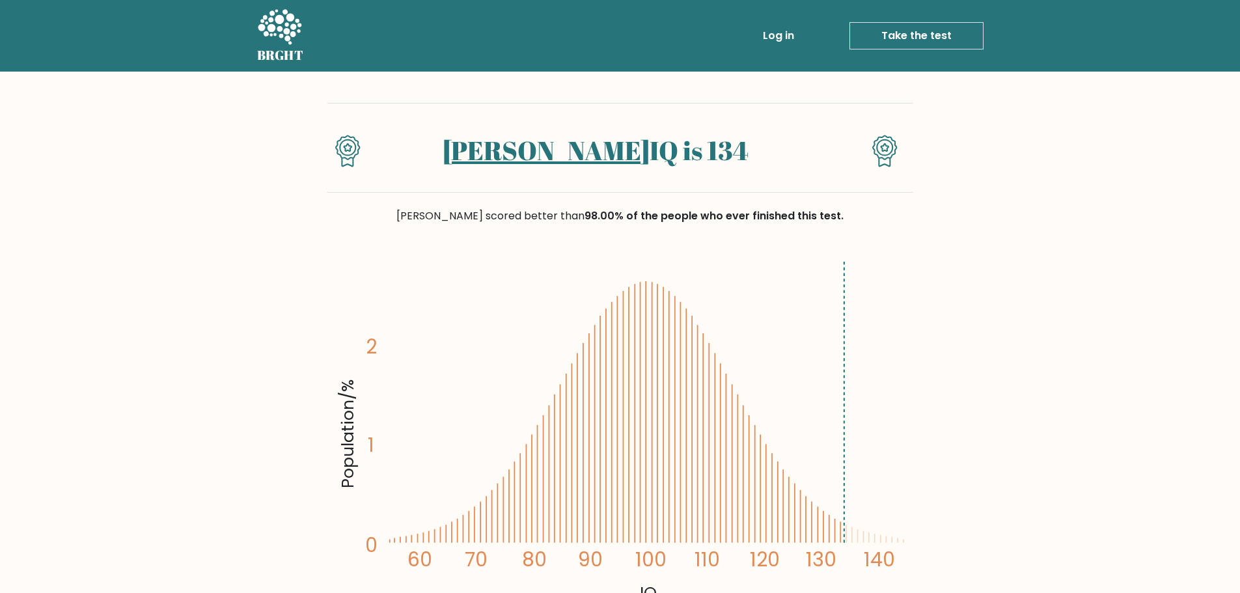 This screenshot has height=593, width=1240. What do you see at coordinates (916, 36) in the screenshot?
I see `a: Take the test` at bounding box center [916, 36].